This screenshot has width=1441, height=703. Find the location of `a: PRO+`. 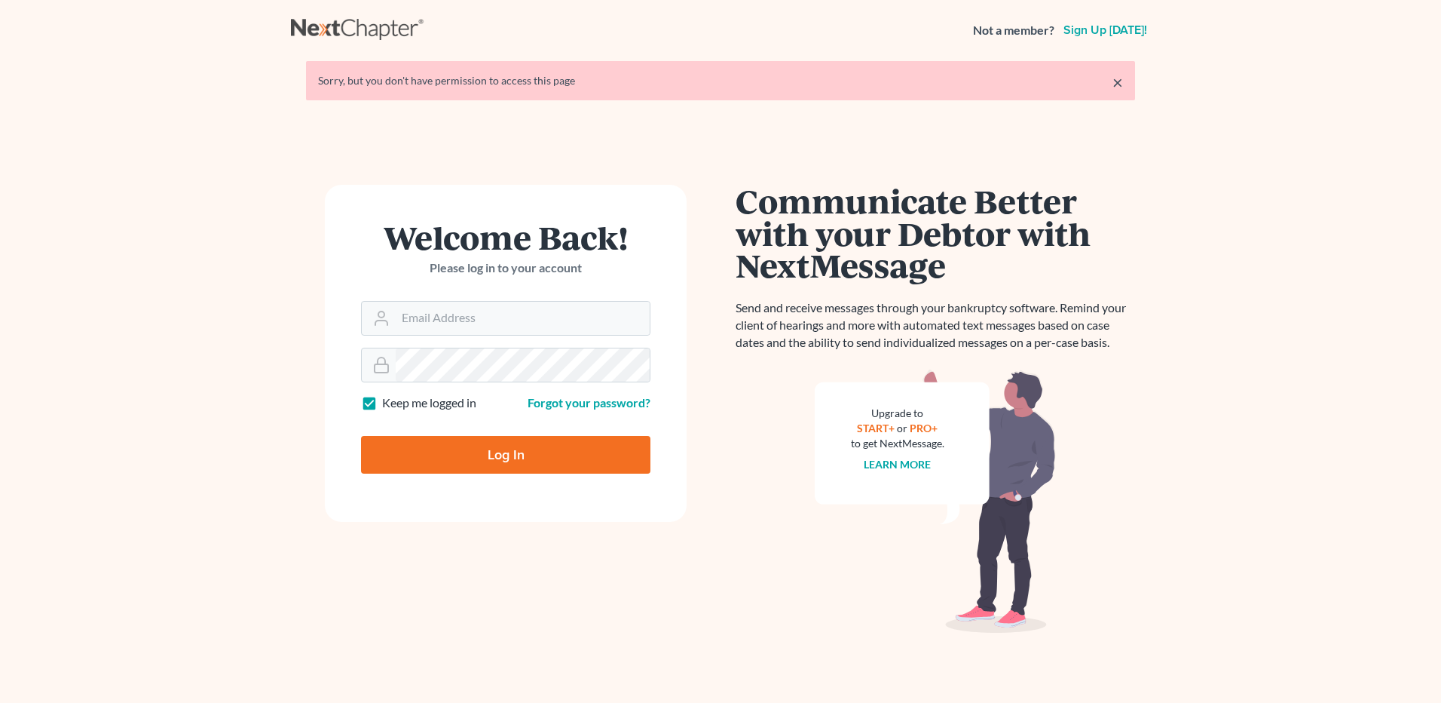

a: PRO+ is located at coordinates (924, 427).